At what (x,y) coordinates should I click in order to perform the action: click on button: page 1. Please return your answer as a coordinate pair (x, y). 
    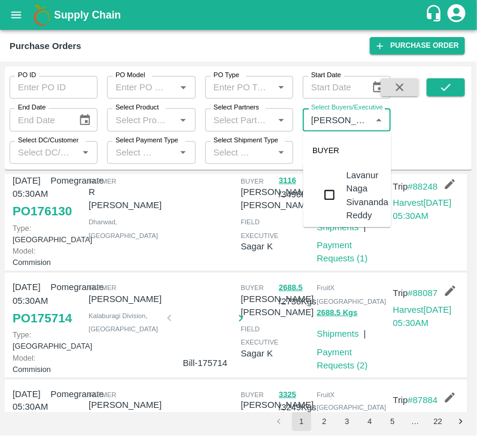
    Looking at the image, I should click on (302, 422).